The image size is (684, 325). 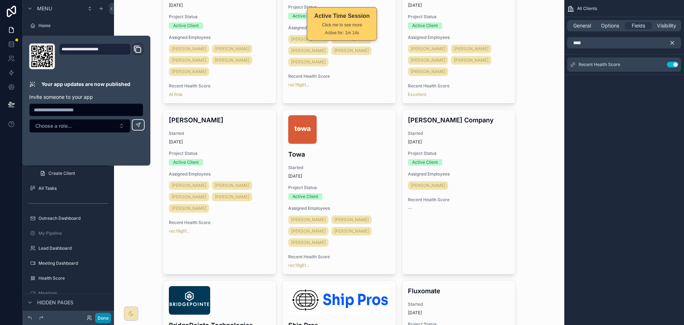 I want to click on label: Meeting Dashboard, so click(x=73, y=263).